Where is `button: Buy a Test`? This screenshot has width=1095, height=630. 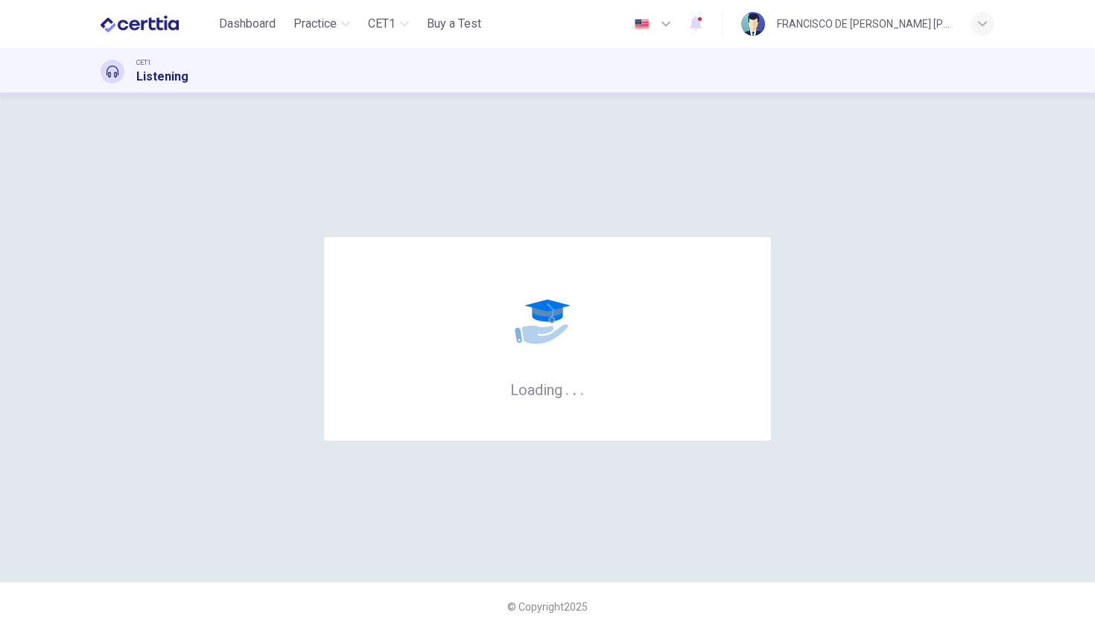
button: Buy a Test is located at coordinates (454, 24).